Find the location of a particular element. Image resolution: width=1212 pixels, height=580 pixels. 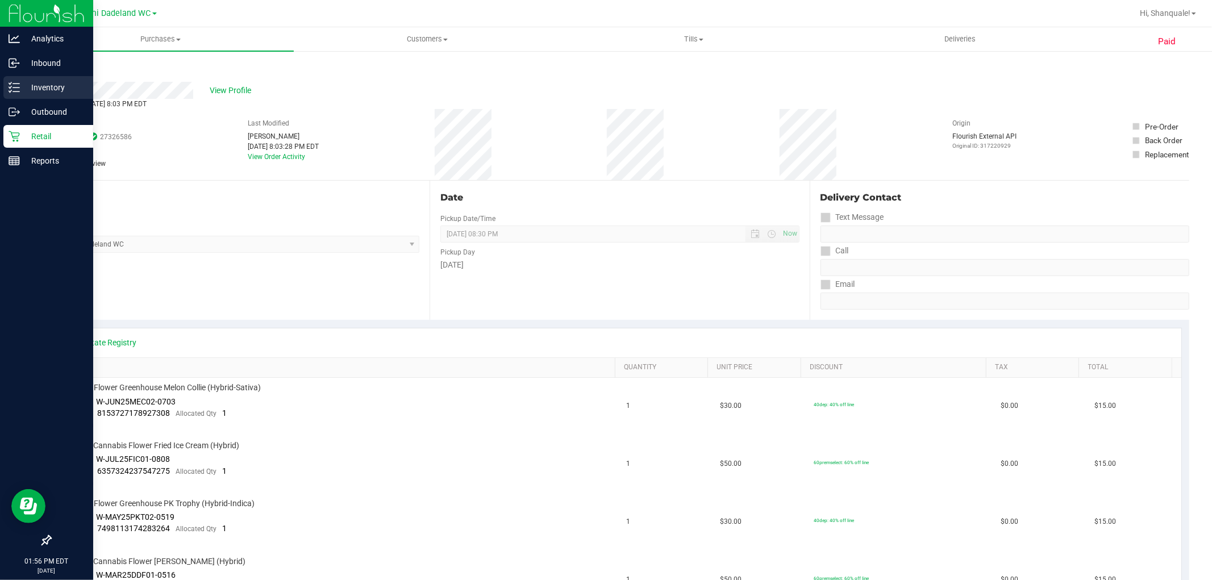

p: Analytics is located at coordinates (54, 39).